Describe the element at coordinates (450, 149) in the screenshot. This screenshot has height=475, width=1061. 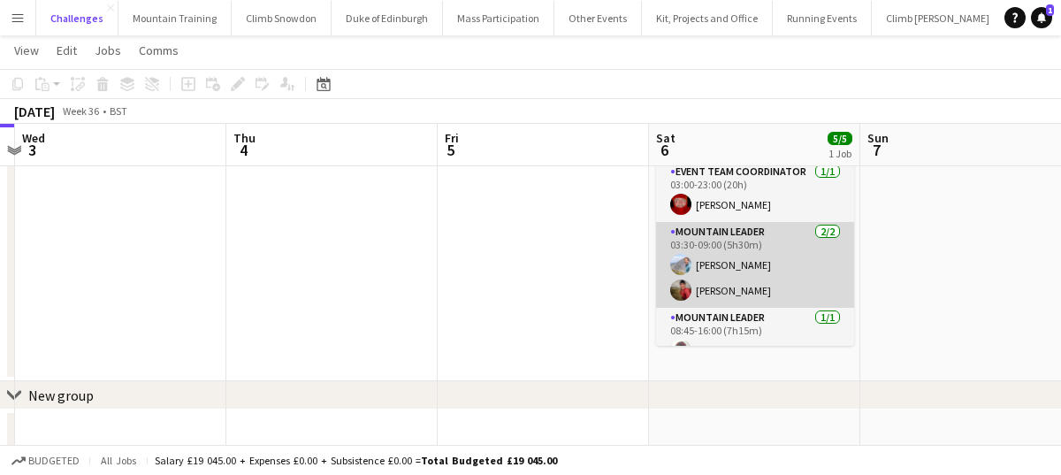
I see `span: 5` at that location.